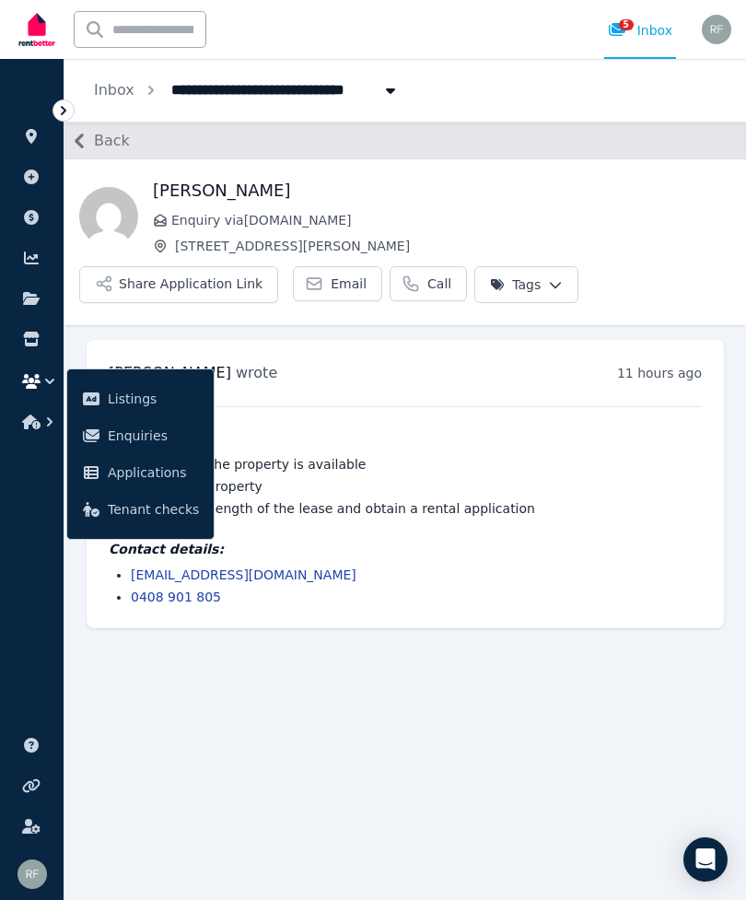 This screenshot has height=900, width=746. I want to click on span: Call, so click(439, 284).